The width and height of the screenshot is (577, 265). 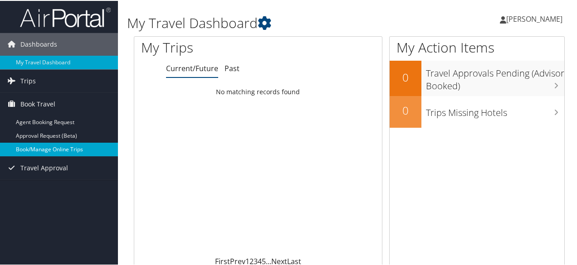 I want to click on h1: My Travel Dashboard, so click(x=275, y=22).